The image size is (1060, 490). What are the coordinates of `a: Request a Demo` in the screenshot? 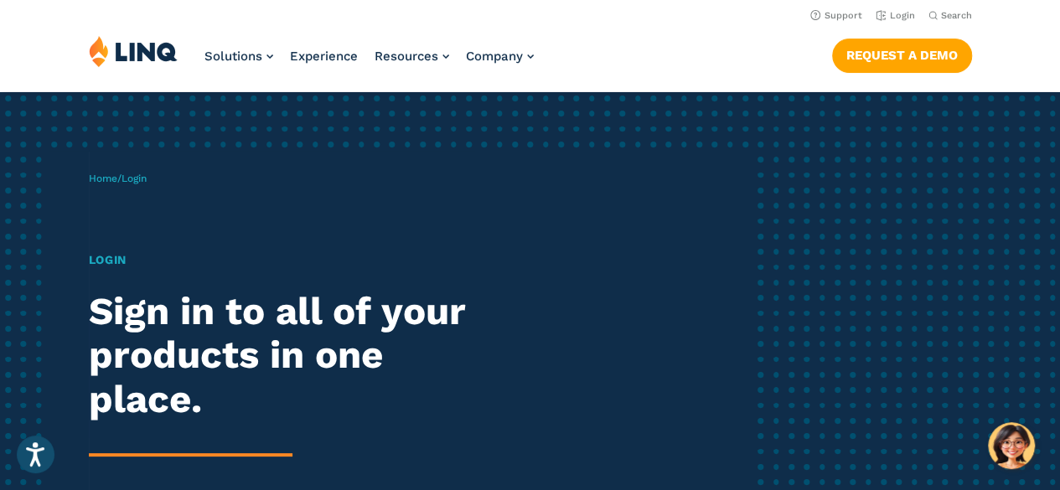 It's located at (902, 55).